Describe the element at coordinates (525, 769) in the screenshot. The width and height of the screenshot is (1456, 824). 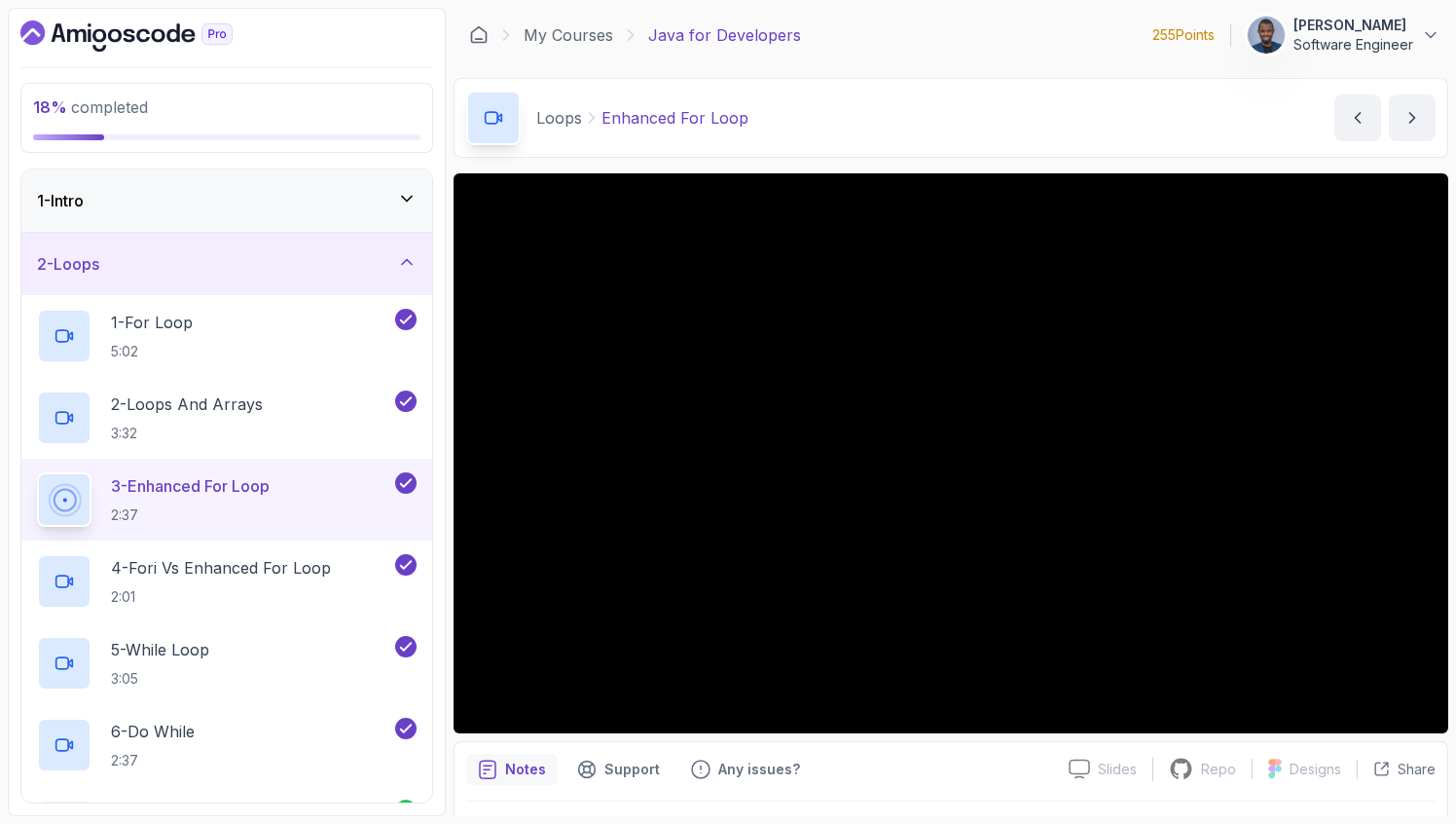
I see `p: Notes` at that location.